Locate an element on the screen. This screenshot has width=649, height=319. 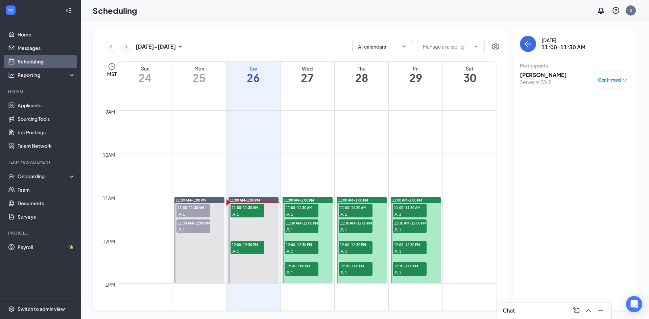
span: MST is located at coordinates (112, 74).